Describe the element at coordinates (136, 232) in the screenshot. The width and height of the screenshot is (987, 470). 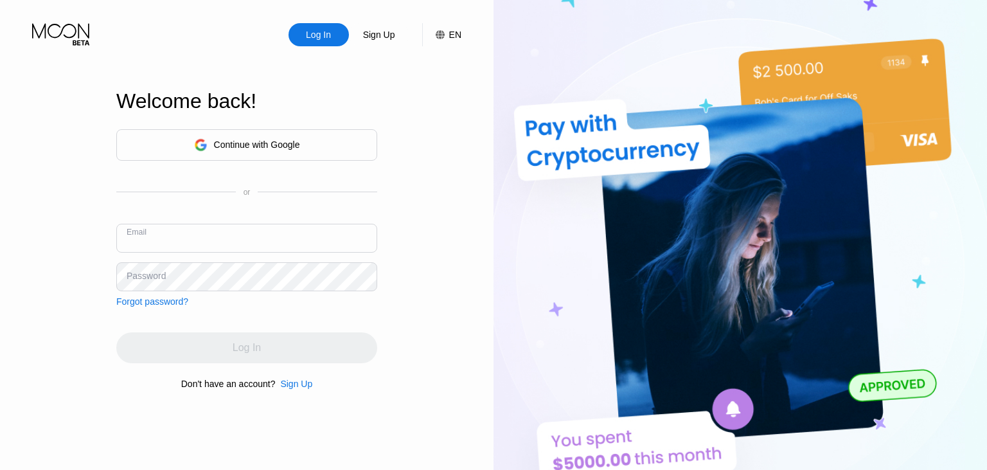
I see `div: Email` at that location.